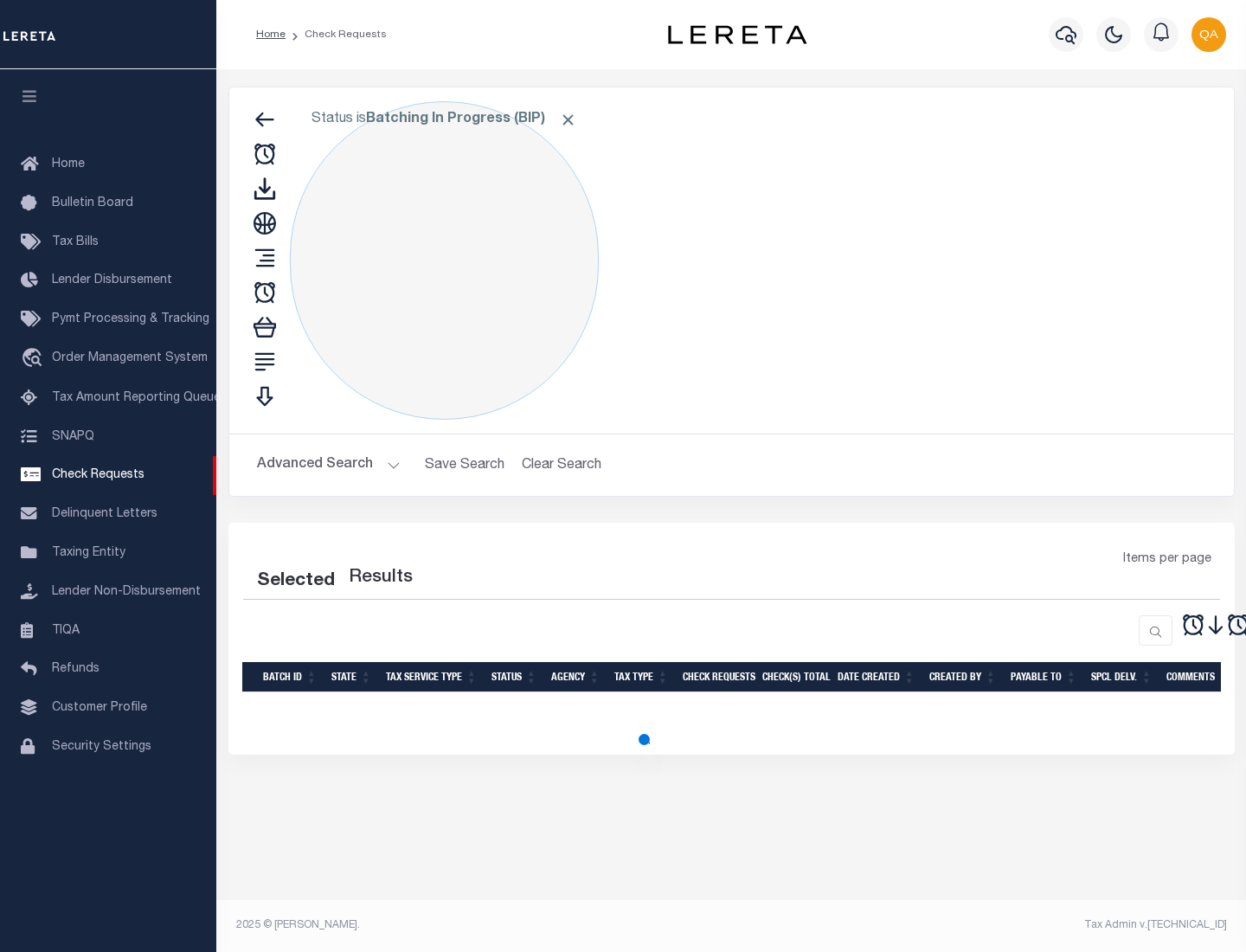 This screenshot has height=952, width=1246. Describe the element at coordinates (576, 676) in the screenshot. I see `th: Agency` at that location.